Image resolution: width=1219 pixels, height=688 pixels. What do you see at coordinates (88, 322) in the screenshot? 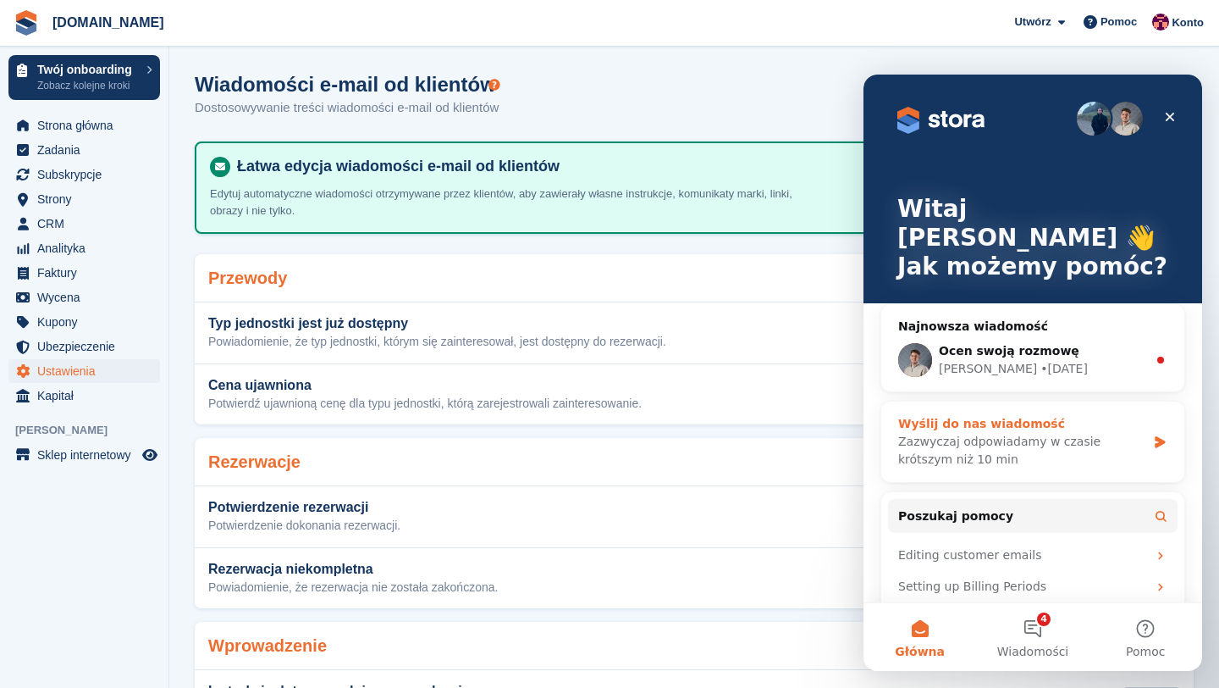
I see `span: Kupony` at bounding box center [88, 322].